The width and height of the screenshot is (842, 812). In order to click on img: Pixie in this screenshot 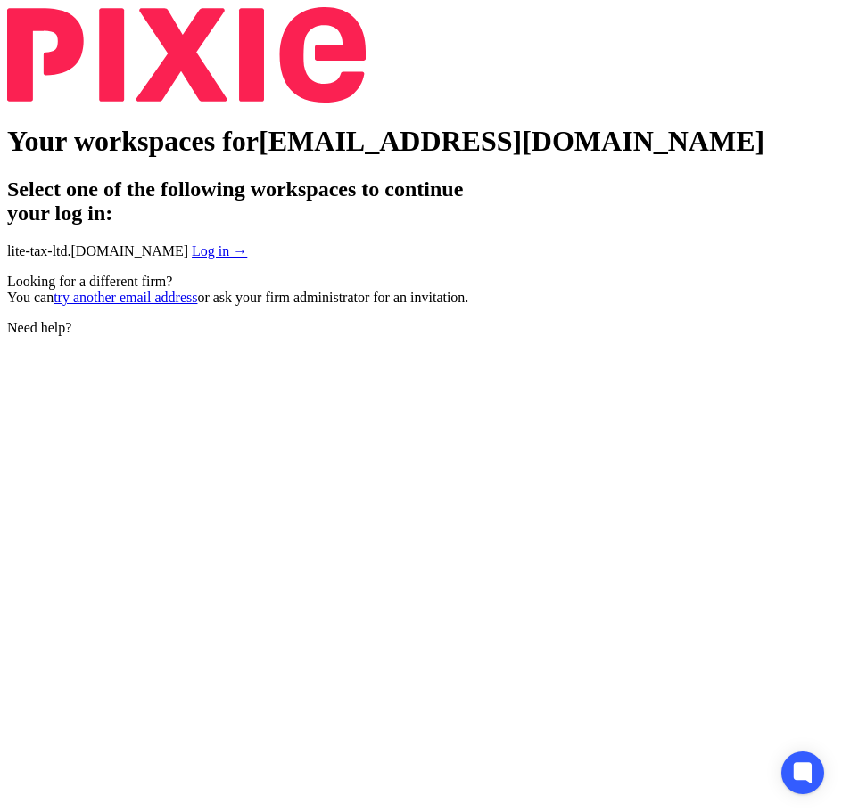, I will do `click(186, 54)`.